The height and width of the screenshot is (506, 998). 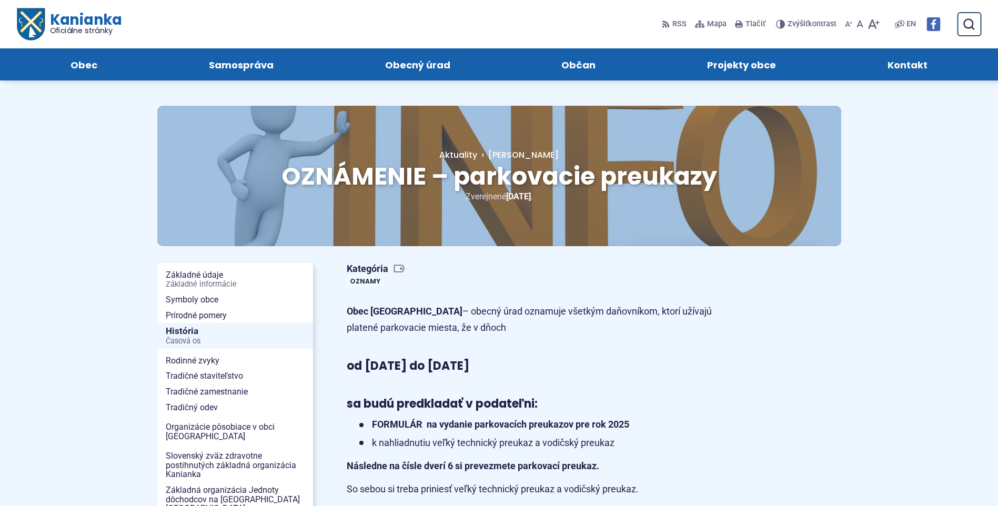 What do you see at coordinates (418, 64) in the screenshot?
I see `a: Obecný úrad` at bounding box center [418, 64].